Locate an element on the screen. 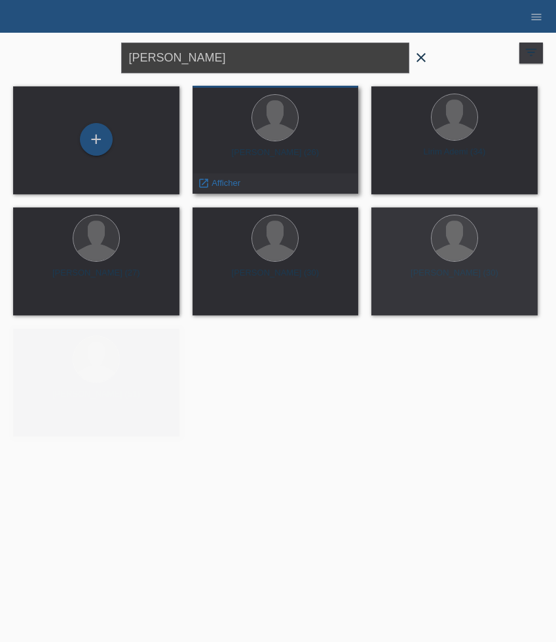 The image size is (556, 642). a: menu is located at coordinates (536, 16).